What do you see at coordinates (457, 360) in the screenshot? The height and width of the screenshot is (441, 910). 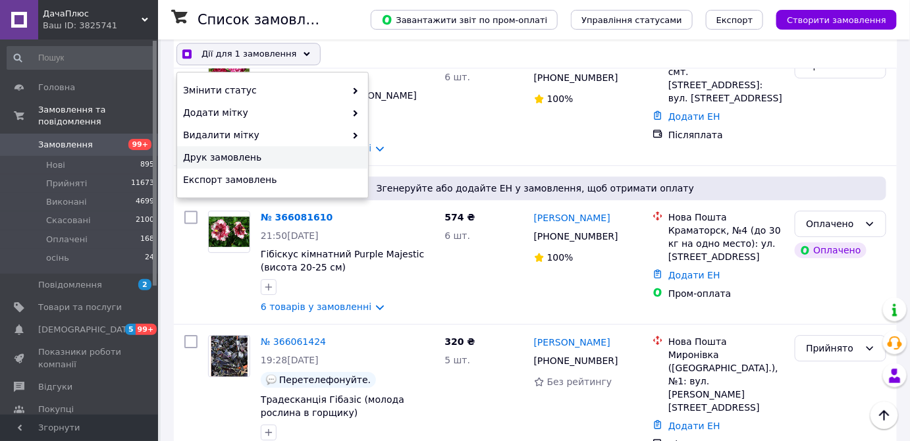 I see `span: 5 шт.` at bounding box center [457, 360].